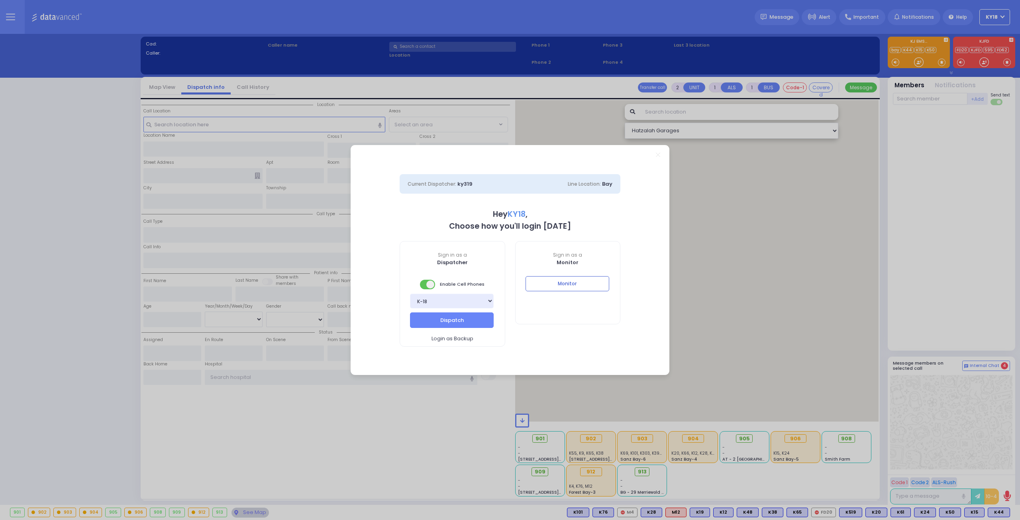 This screenshot has height=520, width=1020. Describe the element at coordinates (568, 284) in the screenshot. I see `button: Monitor` at that location.